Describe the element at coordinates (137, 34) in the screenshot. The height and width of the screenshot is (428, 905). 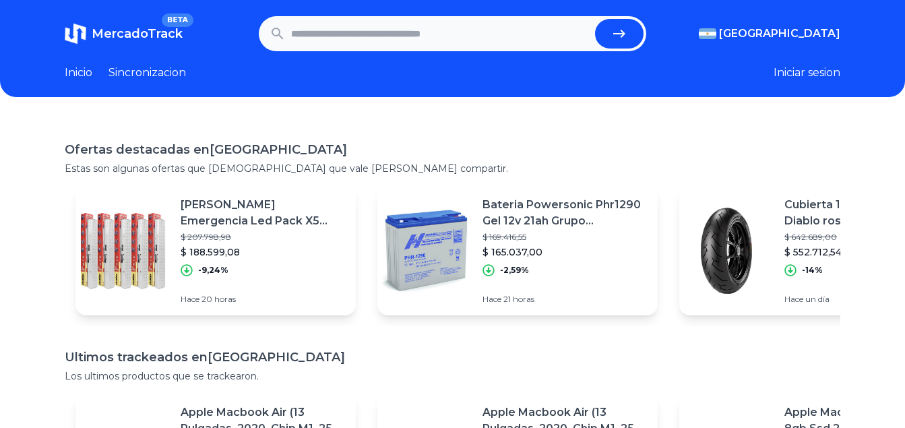
I see `span: MercadoTrack` at that location.